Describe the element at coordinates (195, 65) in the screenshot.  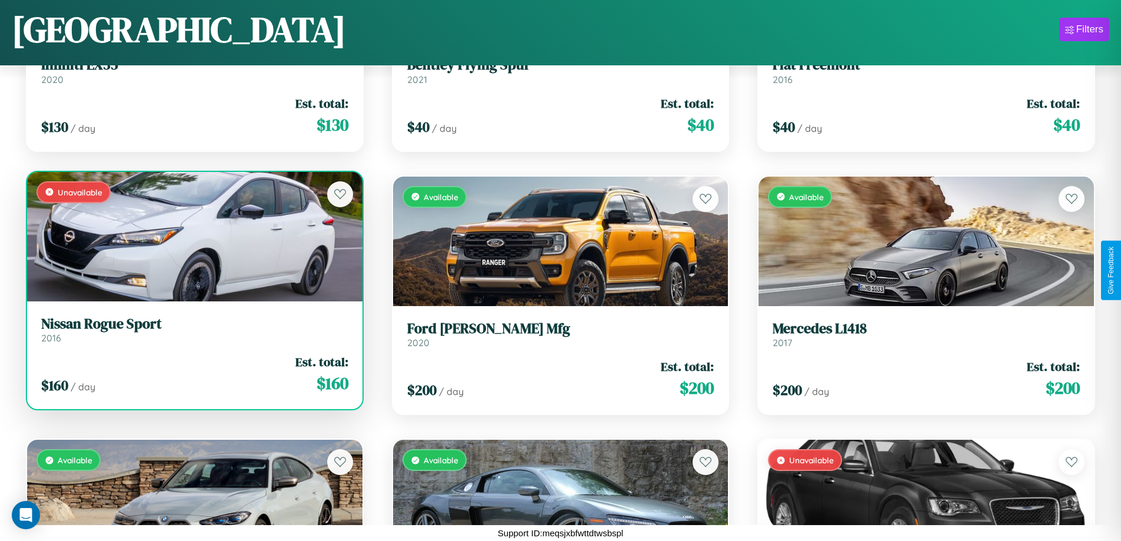
I see `h3: Infiniti EX35` at that location.